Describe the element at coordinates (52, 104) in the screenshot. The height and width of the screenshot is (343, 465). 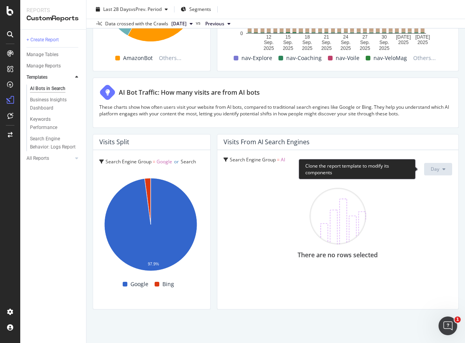
I see `div: Business Insights Dashboard` at that location.